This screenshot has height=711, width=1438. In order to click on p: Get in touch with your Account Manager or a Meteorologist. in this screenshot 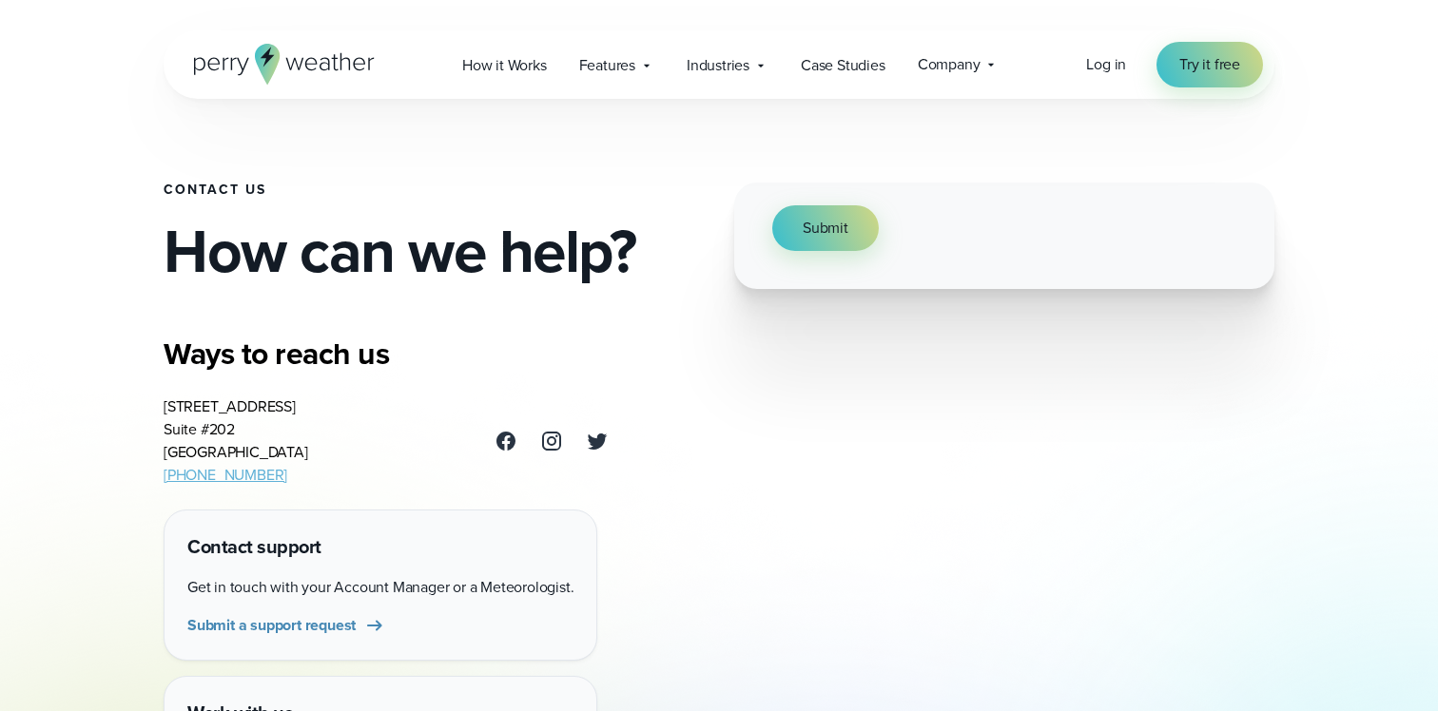, I will do `click(380, 588)`.